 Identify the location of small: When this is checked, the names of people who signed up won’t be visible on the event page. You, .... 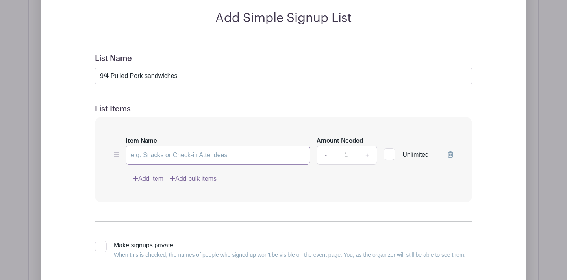
(290, 255).